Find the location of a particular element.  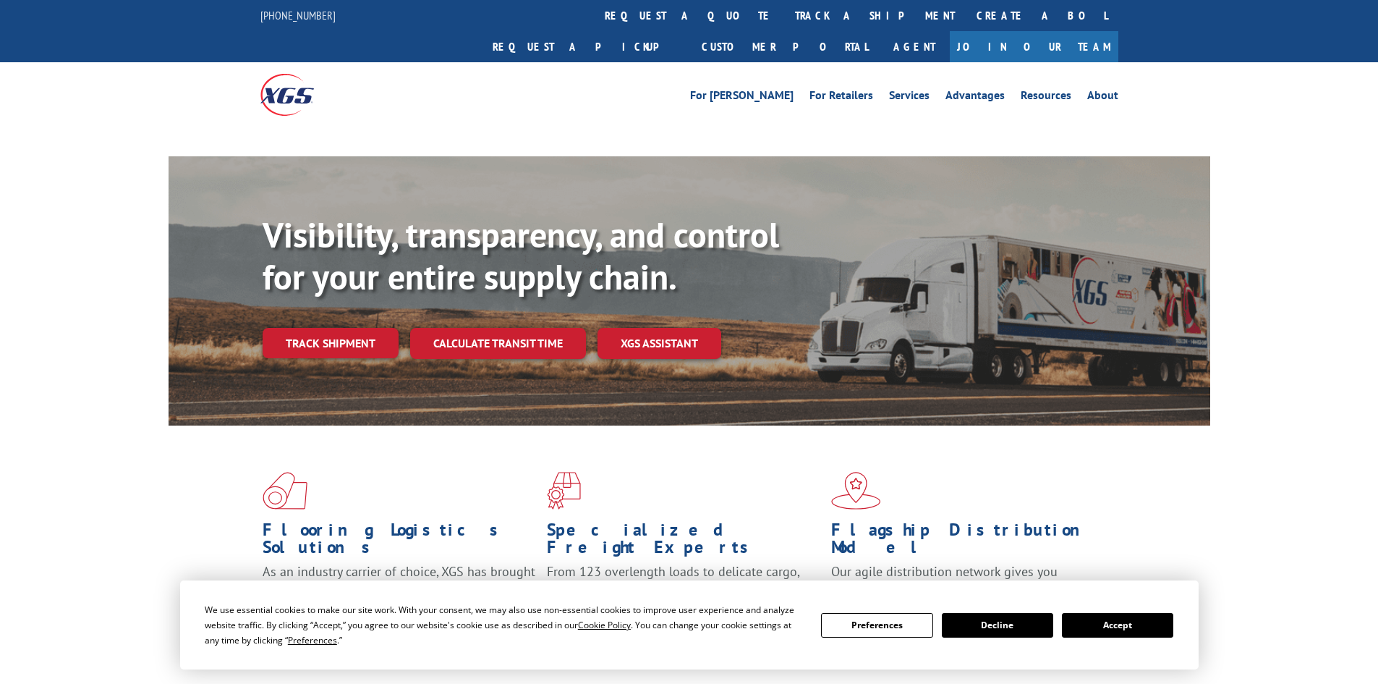

a: For Retailers is located at coordinates (842, 98).